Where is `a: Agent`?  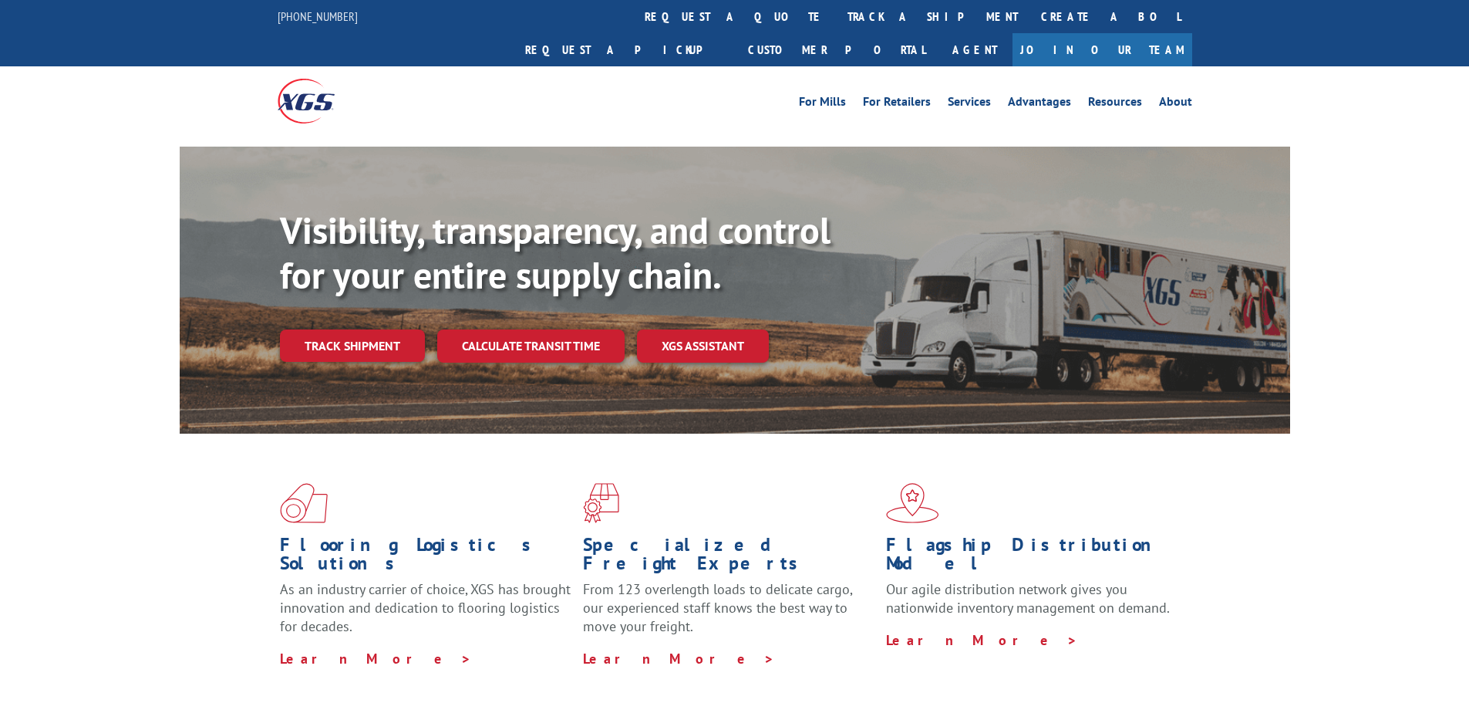
a: Agent is located at coordinates (975, 49).